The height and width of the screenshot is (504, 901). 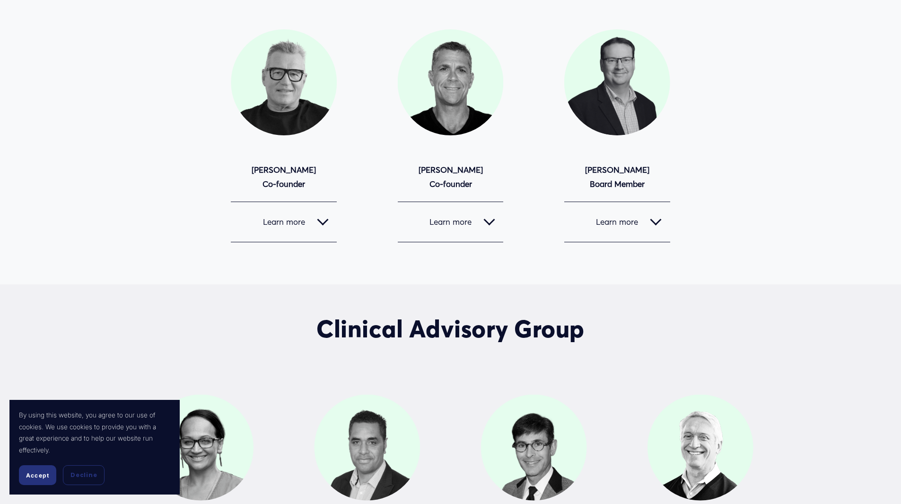 What do you see at coordinates (37, 475) in the screenshot?
I see `button: Accept` at bounding box center [37, 475].